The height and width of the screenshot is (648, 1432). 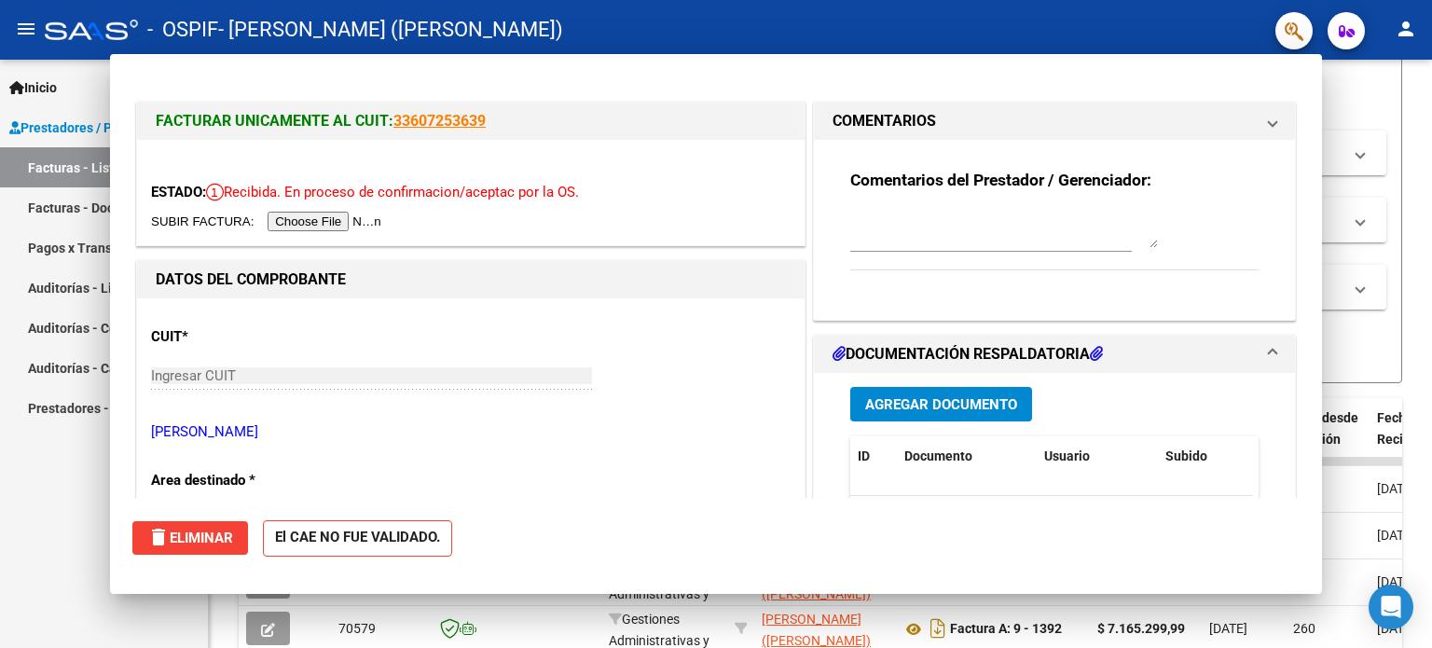 What do you see at coordinates (251, 279) in the screenshot?
I see `strong: DATOS DEL COMPROBANTE` at bounding box center [251, 279].